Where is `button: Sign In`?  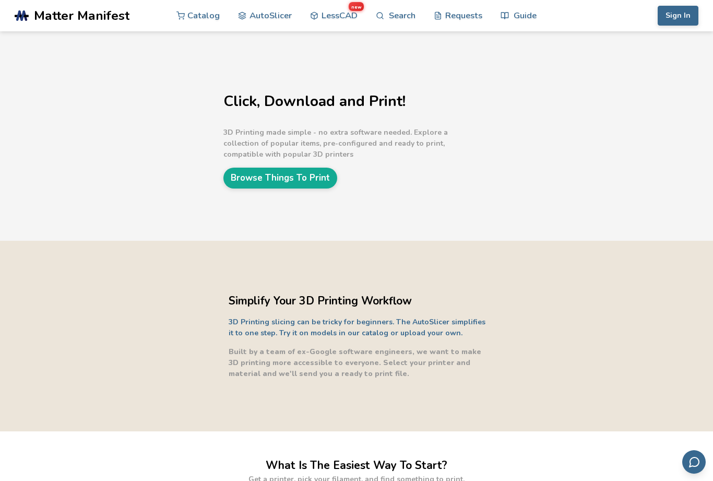 button: Sign In is located at coordinates (678, 16).